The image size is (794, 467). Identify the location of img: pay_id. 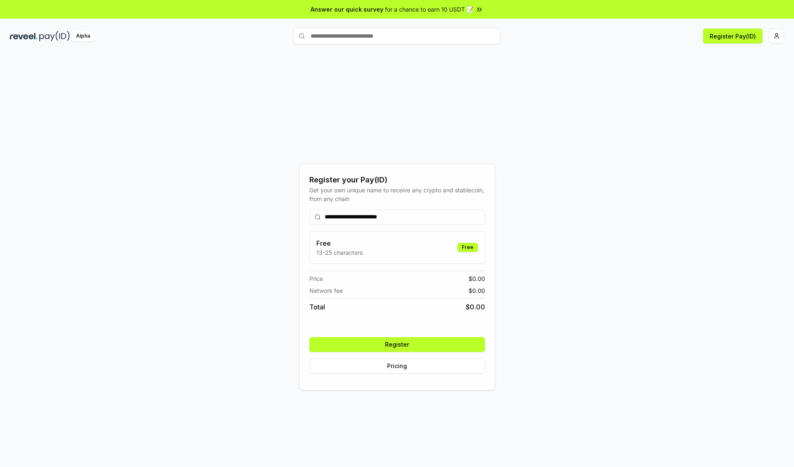
(55, 36).